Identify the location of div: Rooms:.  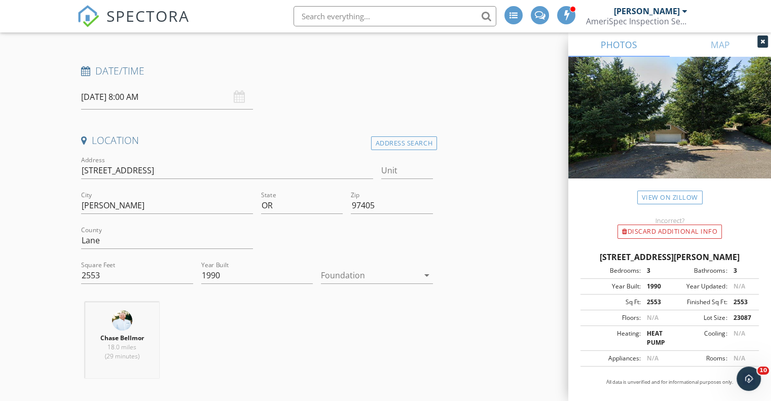
(698, 358).